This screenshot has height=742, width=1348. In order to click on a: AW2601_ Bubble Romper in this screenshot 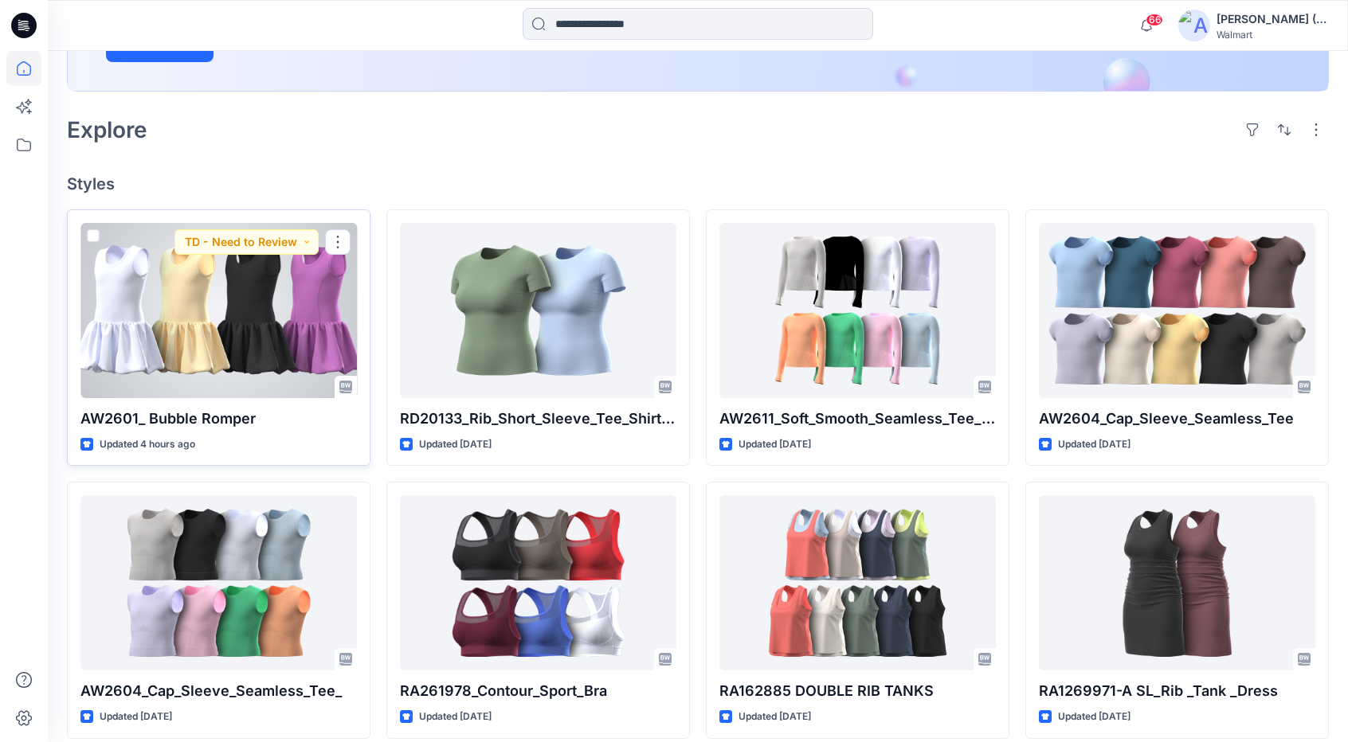, I will do `click(218, 311)`.